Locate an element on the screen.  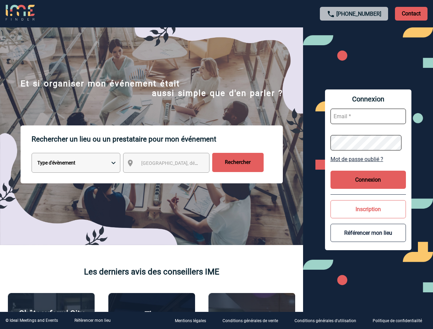
a: Politique de confidentialité is located at coordinates (400, 321).